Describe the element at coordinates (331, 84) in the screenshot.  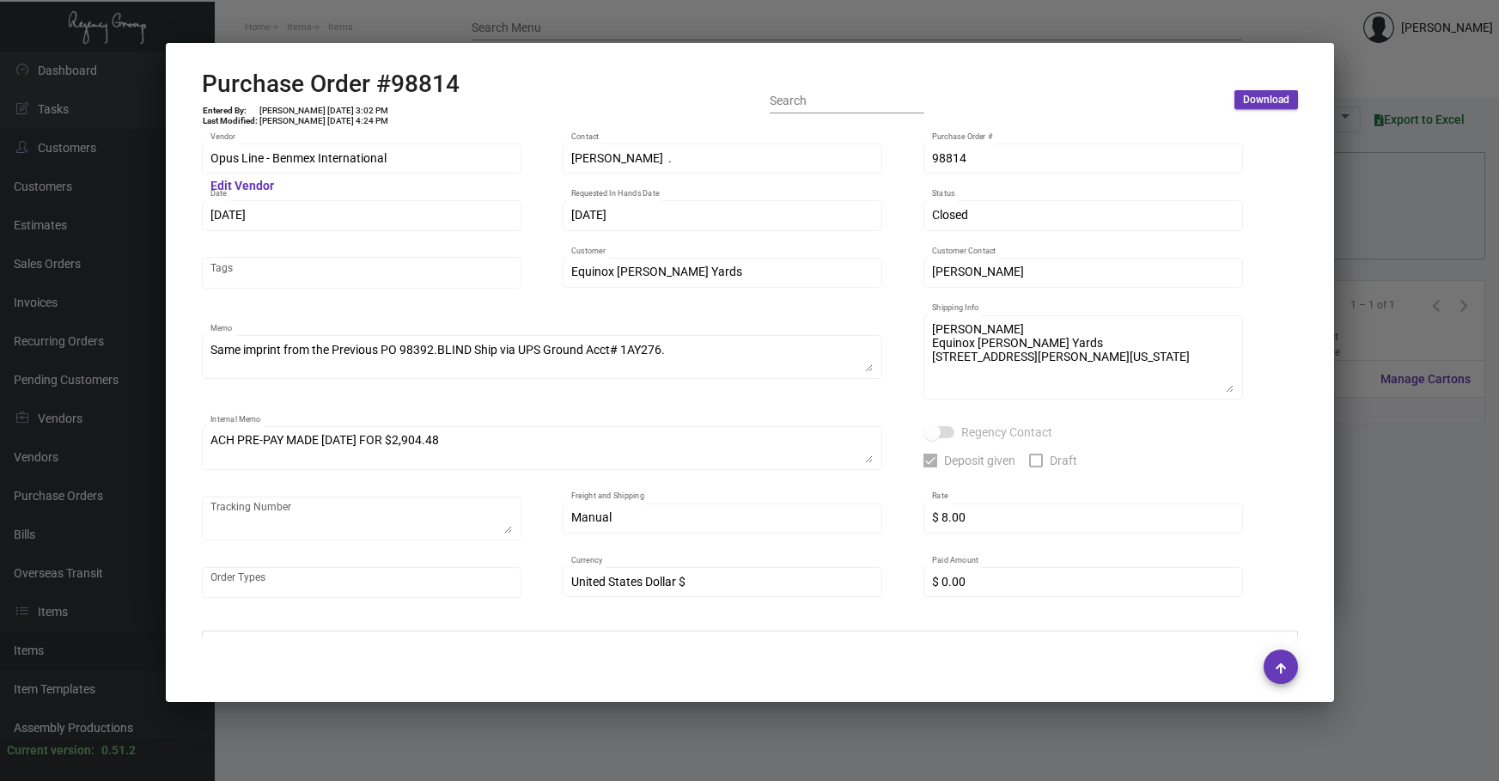
I see `h2: Purchase Order #98814` at that location.